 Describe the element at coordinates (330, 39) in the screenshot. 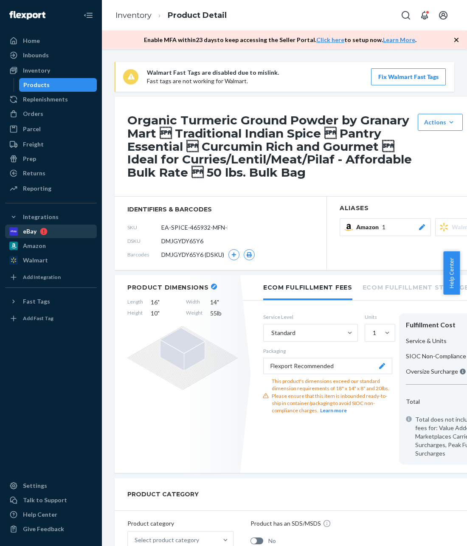

I see `a: Click here` at that location.